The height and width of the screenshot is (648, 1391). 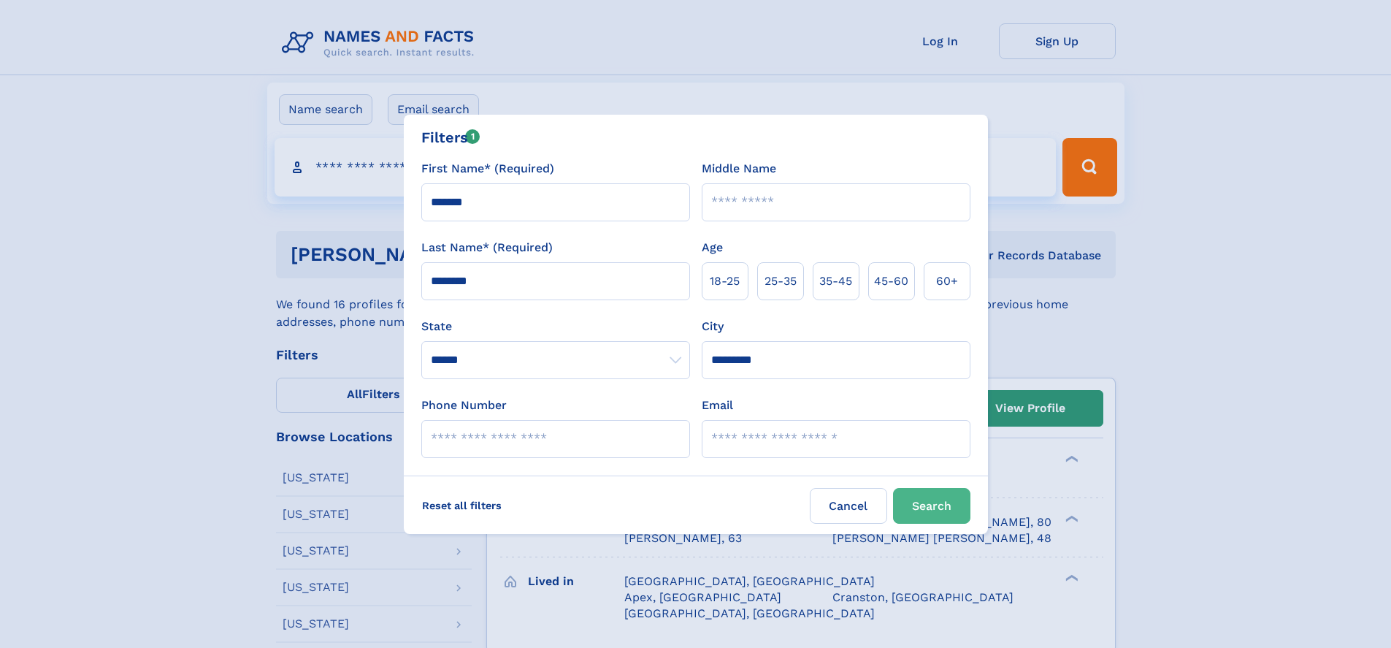 What do you see at coordinates (891, 281) in the screenshot?
I see `span: 45‑60` at bounding box center [891, 281].